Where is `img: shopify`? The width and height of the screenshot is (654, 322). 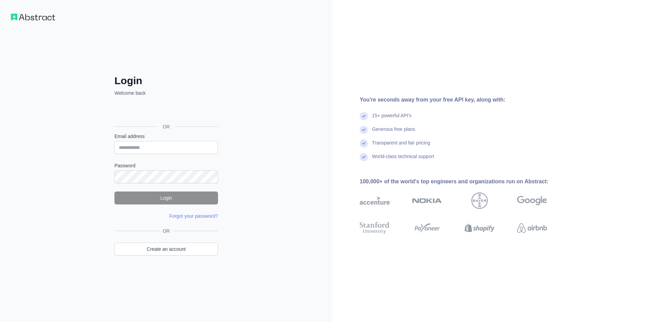 img: shopify is located at coordinates (480, 228).